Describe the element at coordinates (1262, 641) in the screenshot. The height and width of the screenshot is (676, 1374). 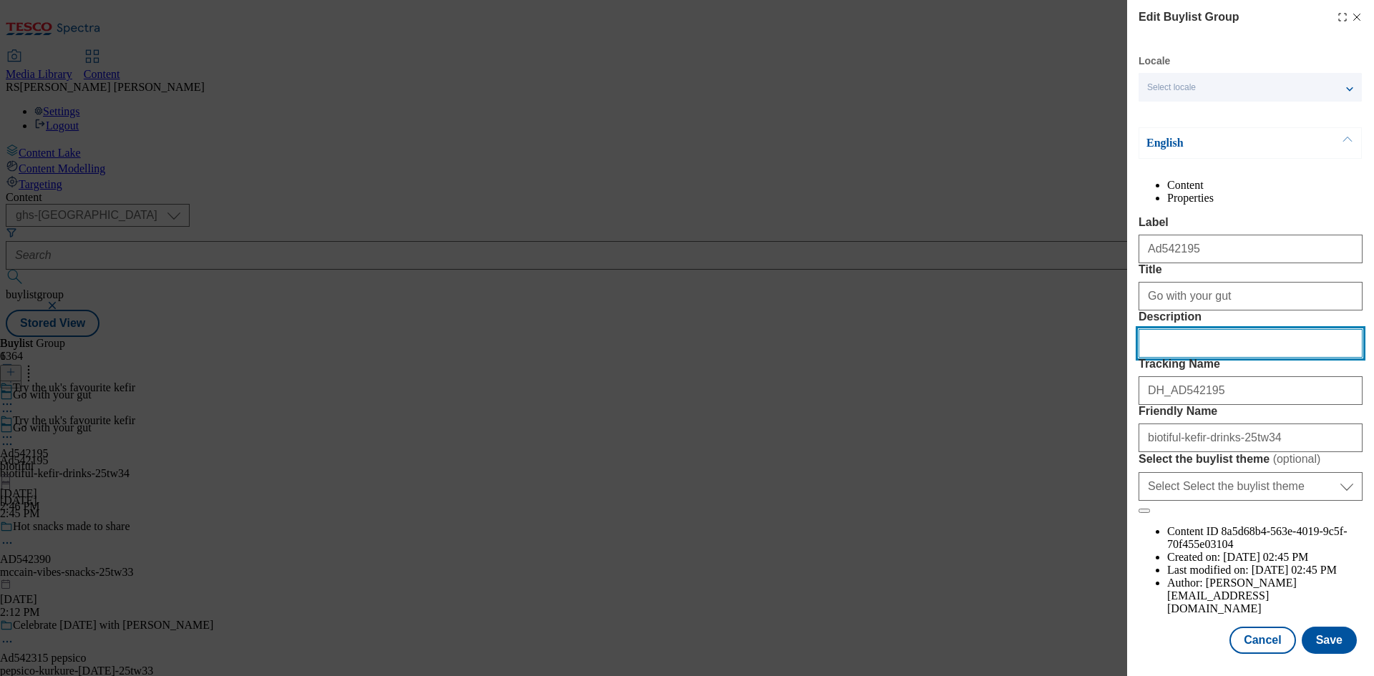
I see `button: Cancel` at that location.